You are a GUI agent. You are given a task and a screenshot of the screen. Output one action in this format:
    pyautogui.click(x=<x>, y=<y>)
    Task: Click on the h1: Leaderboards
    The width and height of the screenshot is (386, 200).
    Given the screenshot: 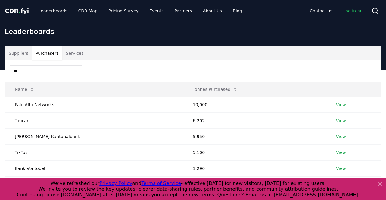 What is the action you would take?
    pyautogui.click(x=193, y=31)
    